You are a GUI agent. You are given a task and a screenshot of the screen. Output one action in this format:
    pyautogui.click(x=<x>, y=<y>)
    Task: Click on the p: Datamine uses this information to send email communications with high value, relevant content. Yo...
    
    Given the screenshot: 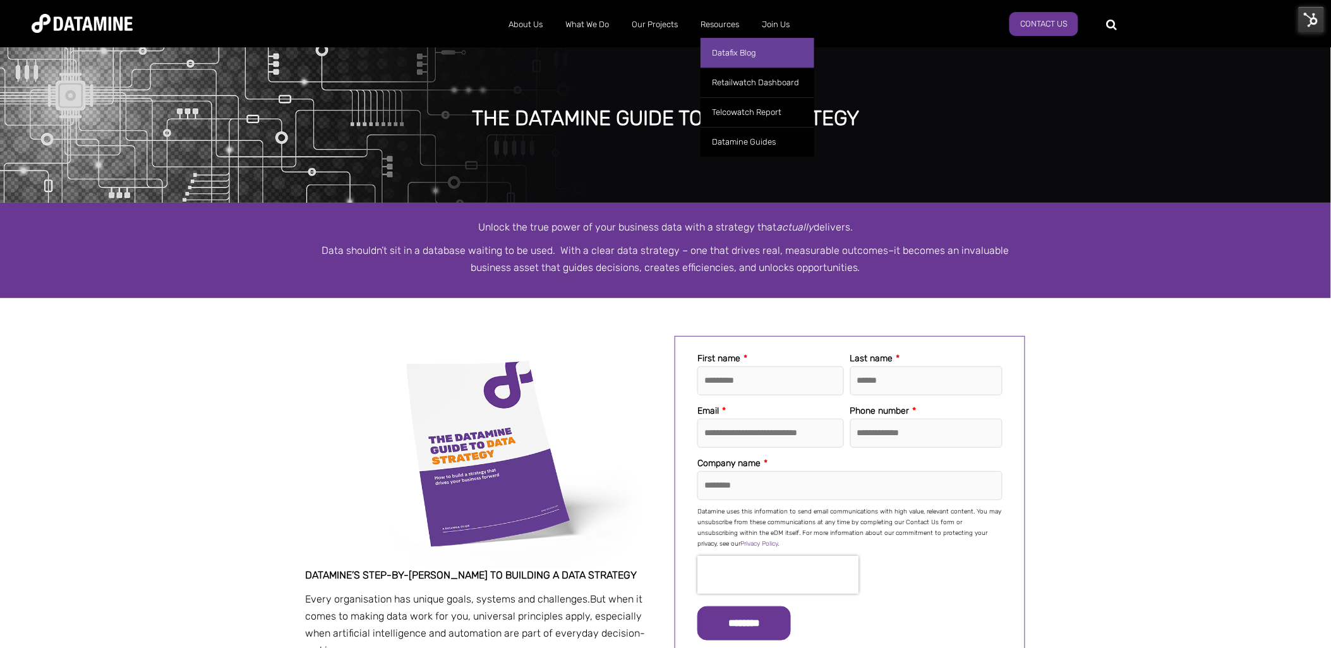 What is the action you would take?
    pyautogui.click(x=850, y=528)
    